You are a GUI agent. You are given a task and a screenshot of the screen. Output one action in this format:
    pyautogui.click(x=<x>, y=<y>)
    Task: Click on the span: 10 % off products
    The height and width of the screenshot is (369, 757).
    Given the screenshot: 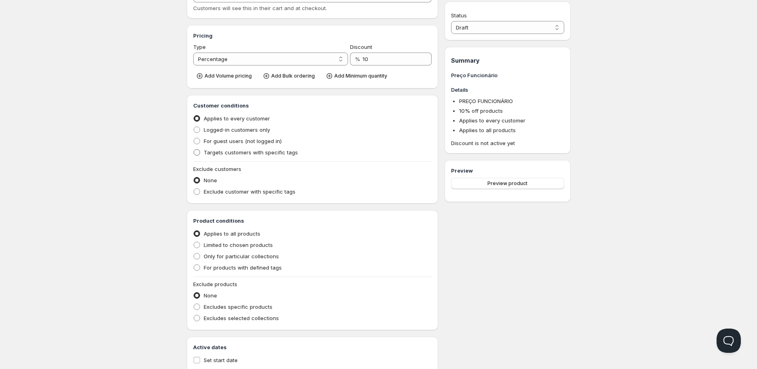 What is the action you would take?
    pyautogui.click(x=481, y=111)
    